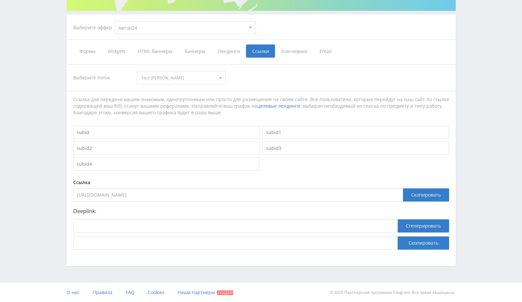 The image size is (522, 302). What do you see at coordinates (261, 51) in the screenshot?
I see `span: Ссылки` at bounding box center [261, 51].